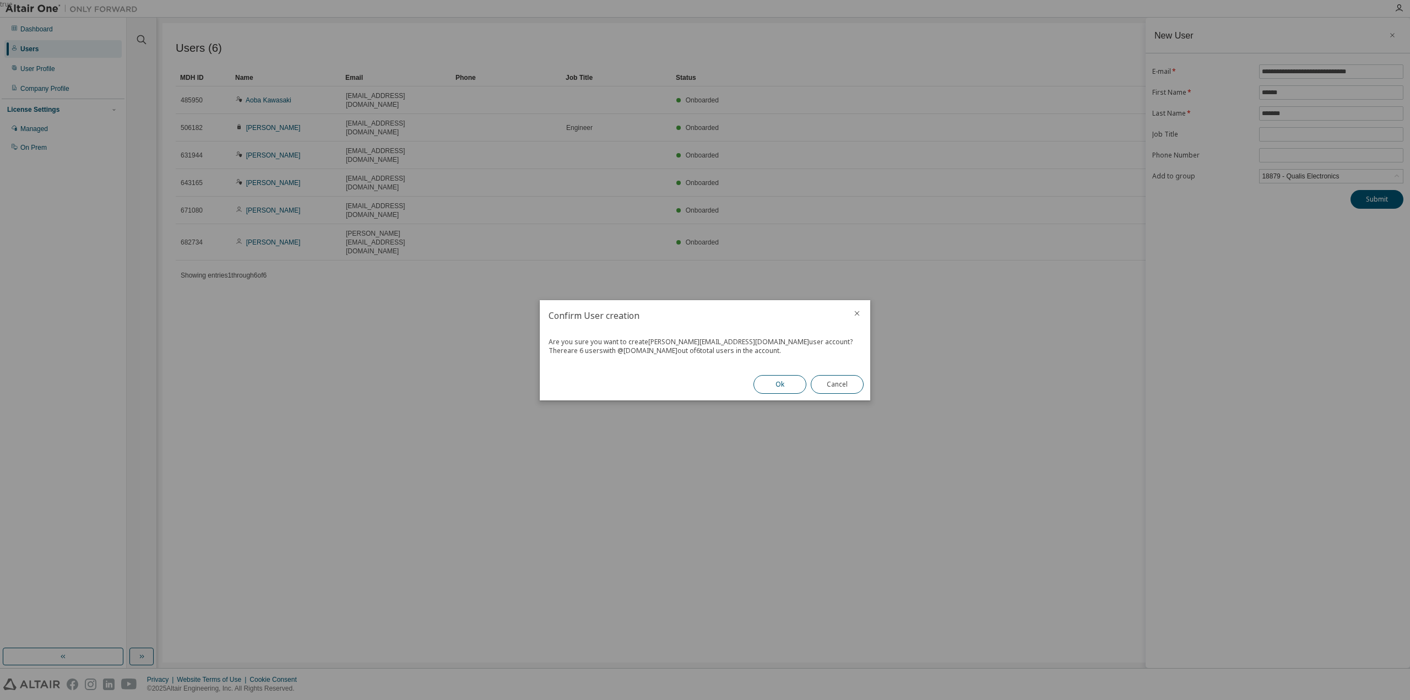 The width and height of the screenshot is (1410, 700). I want to click on button: Cancel, so click(837, 385).